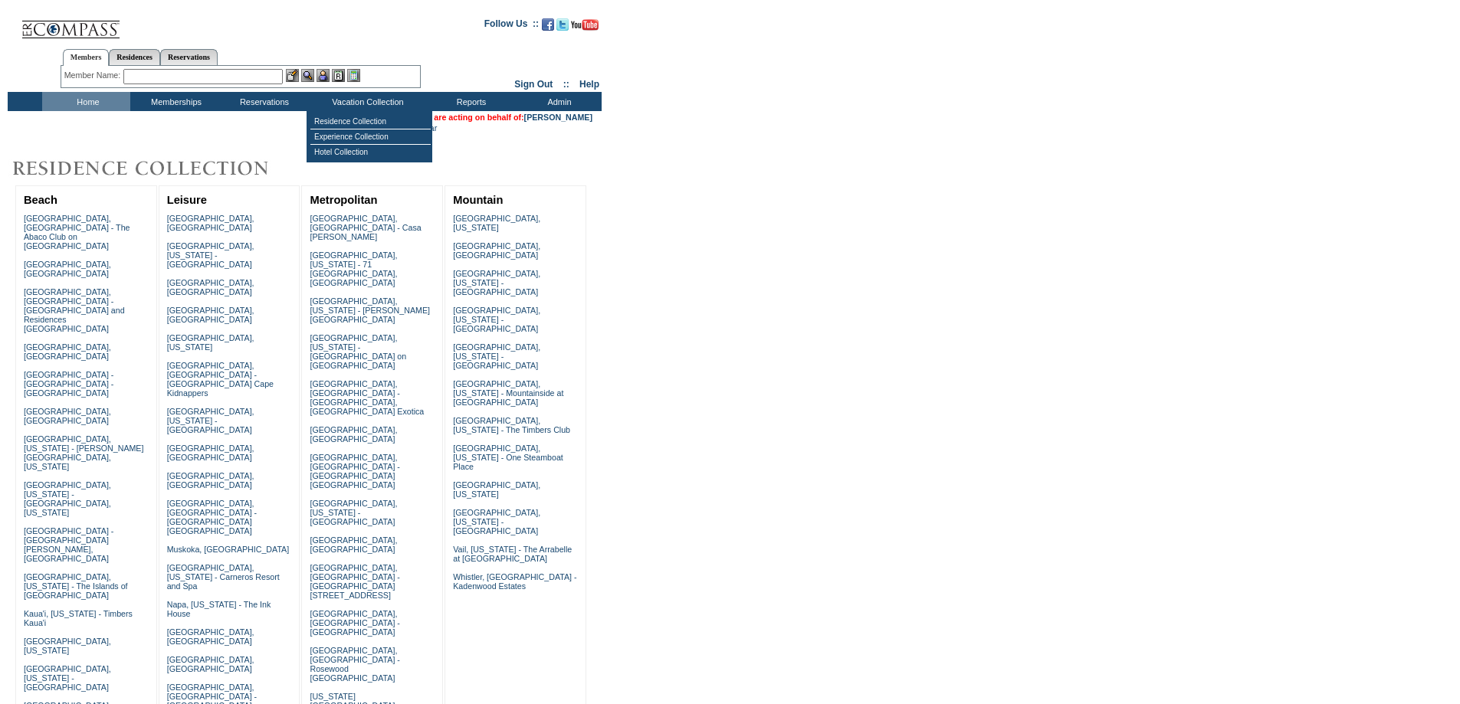  I want to click on a: Reservations, so click(188, 57).